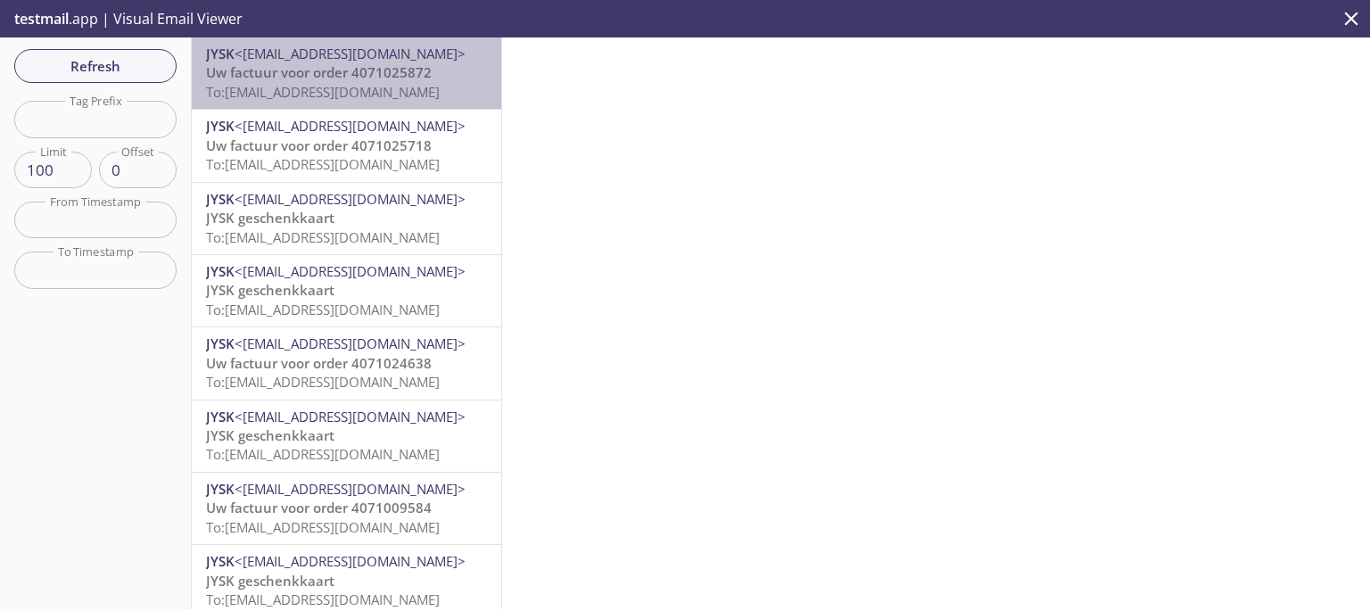 The image size is (1370, 611). Describe the element at coordinates (95, 66) in the screenshot. I see `span: Refresh` at that location.